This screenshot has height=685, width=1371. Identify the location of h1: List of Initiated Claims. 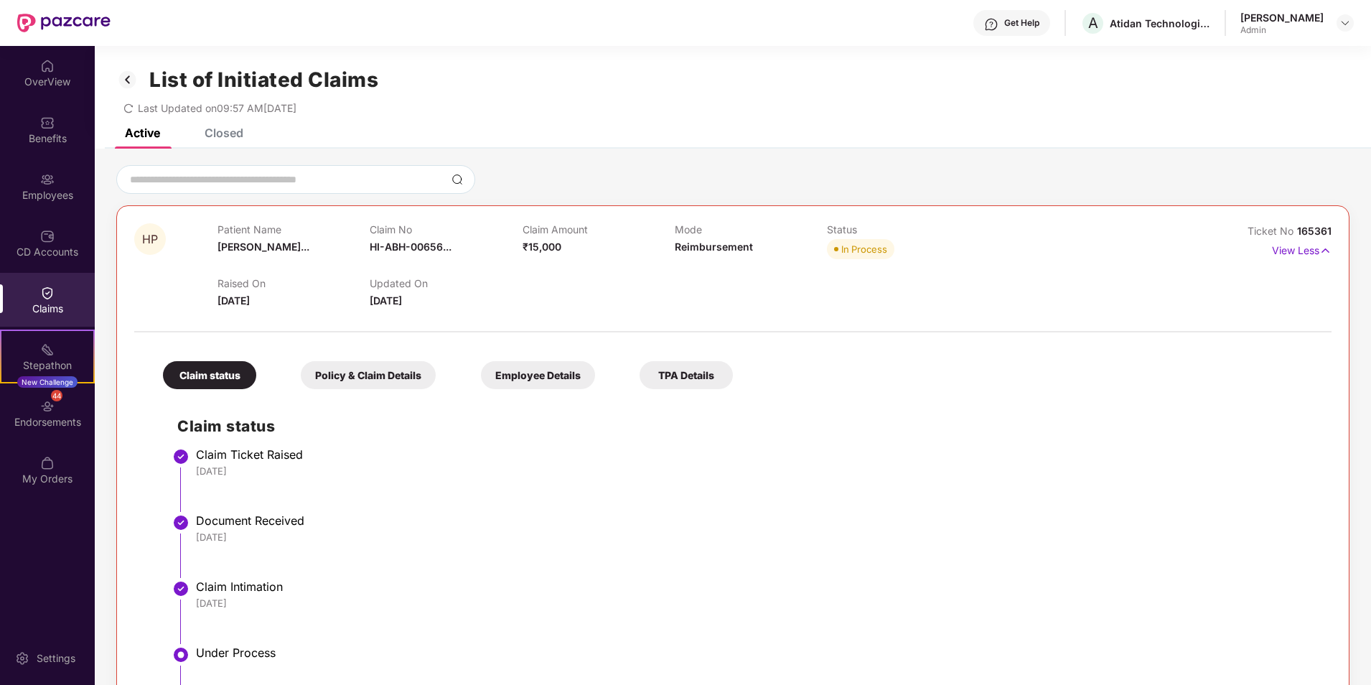
(263, 80).